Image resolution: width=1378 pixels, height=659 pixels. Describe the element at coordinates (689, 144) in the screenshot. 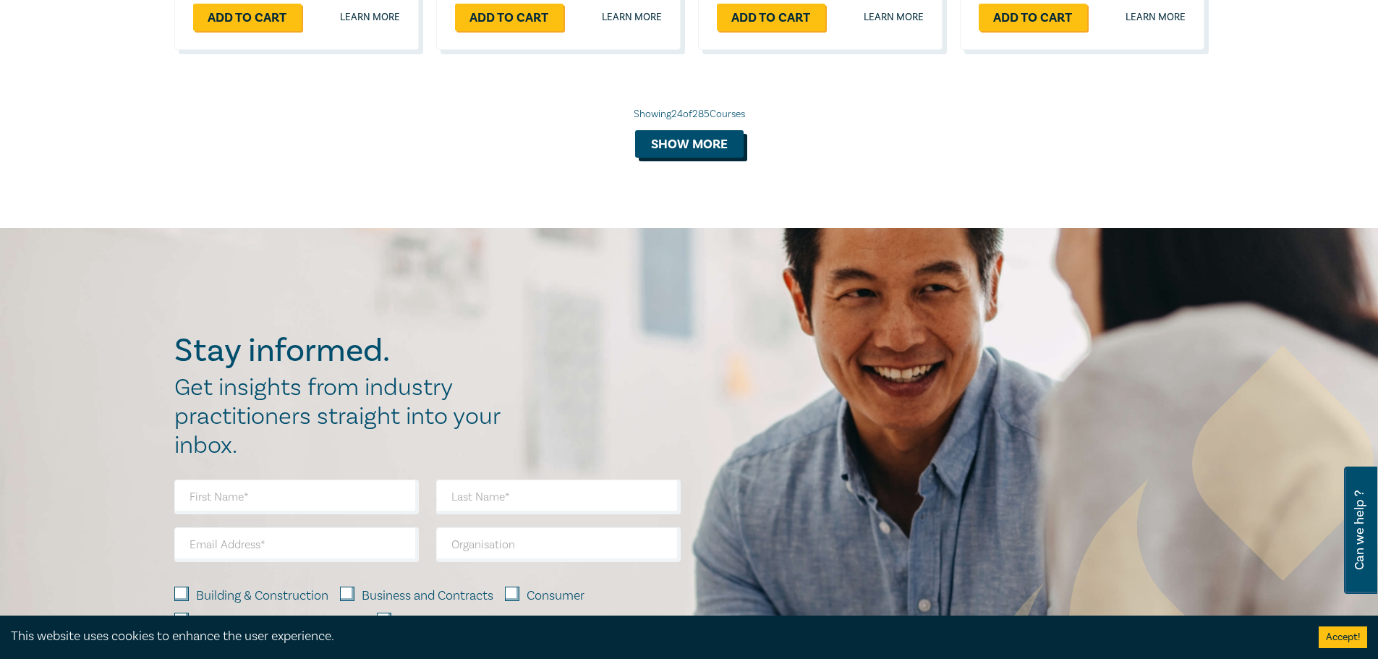

I see `button: Show more` at that location.